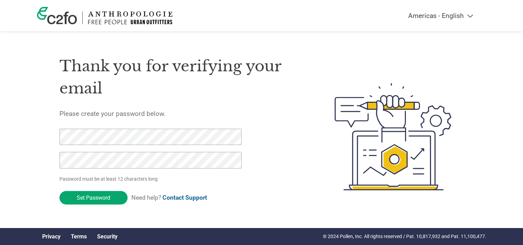 The width and height of the screenshot is (523, 245). What do you see at coordinates (93, 197) in the screenshot?
I see `input: Set Password` at bounding box center [93, 197].